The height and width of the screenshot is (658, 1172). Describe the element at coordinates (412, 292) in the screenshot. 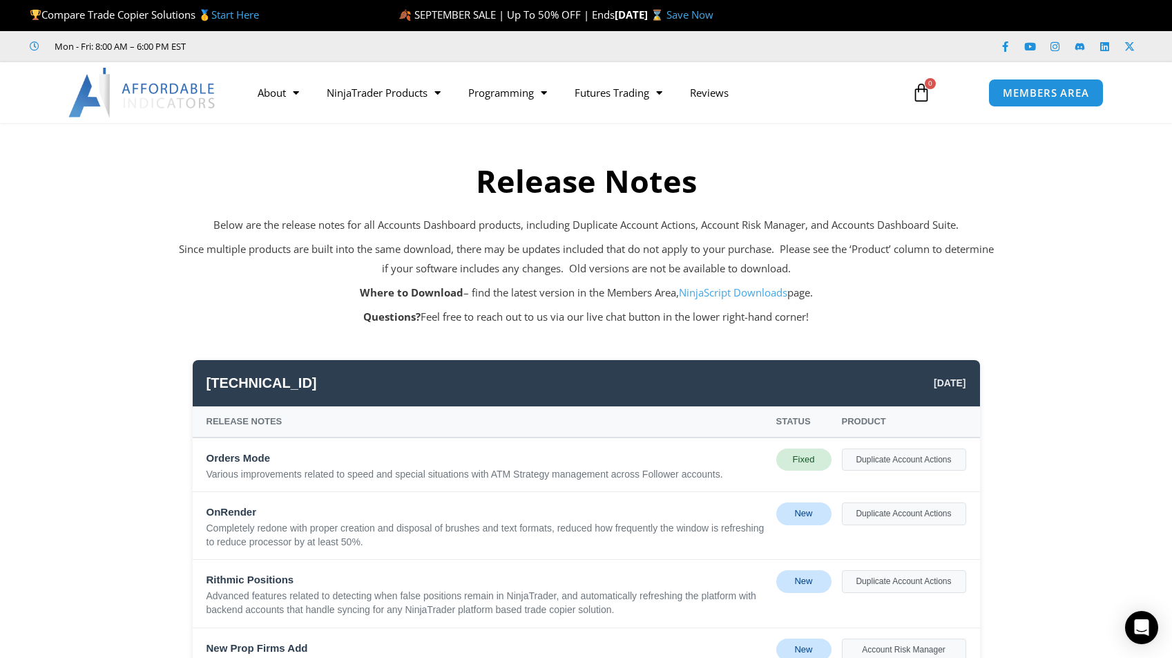

I see `strong: Where to Download` at that location.